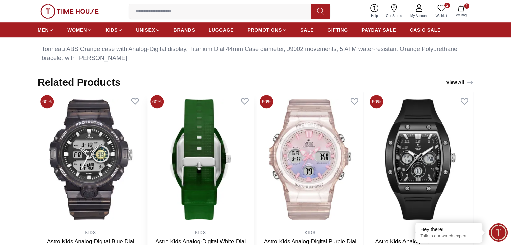 The height and width of the screenshot is (245, 511). Describe the element at coordinates (466, 6) in the screenshot. I see `span: 1` at that location.